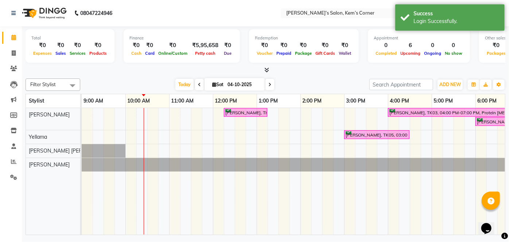 This screenshot has width=509, height=242. What do you see at coordinates (356, 101) in the screenshot?
I see `a: 3:00 PM` at bounding box center [356, 101].